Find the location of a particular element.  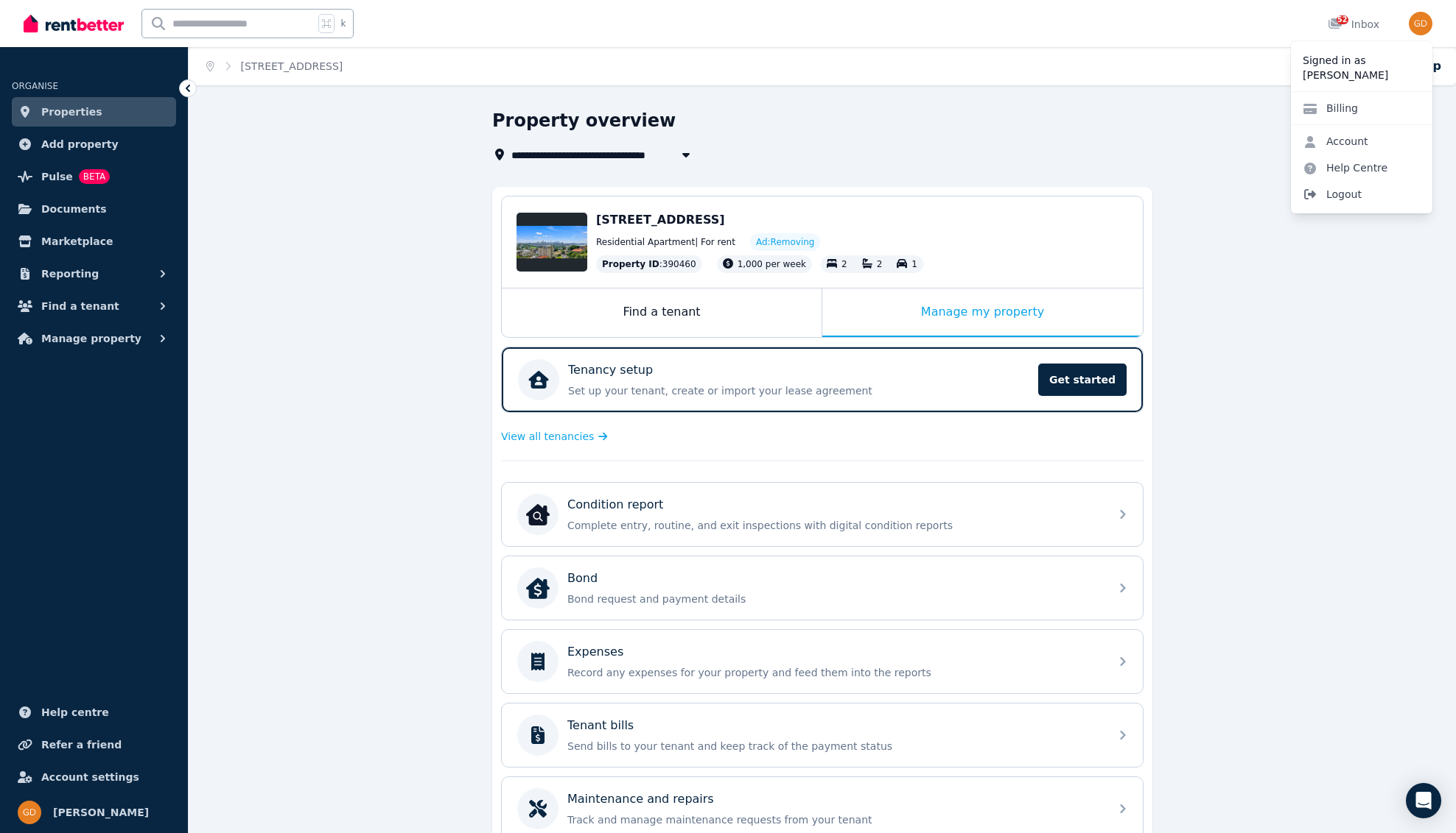

img: Bond is located at coordinates (538, 588).